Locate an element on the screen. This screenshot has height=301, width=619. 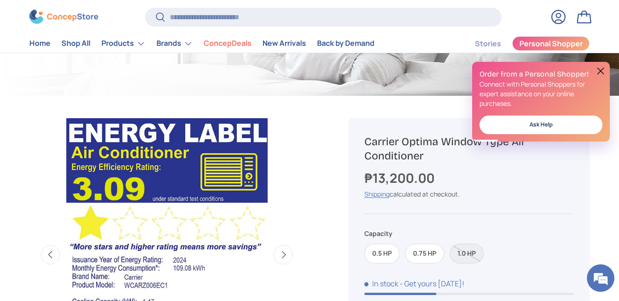
legend: Capacity is located at coordinates (378, 233).